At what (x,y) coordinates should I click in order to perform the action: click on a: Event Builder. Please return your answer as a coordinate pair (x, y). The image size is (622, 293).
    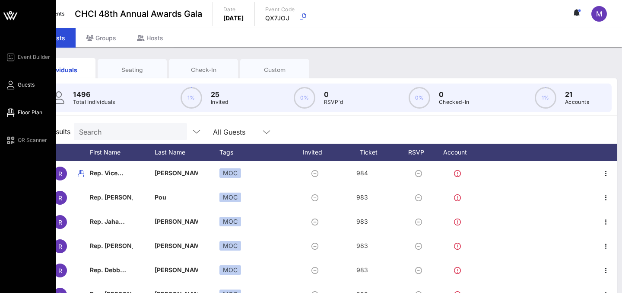
    Looking at the image, I should click on (28, 57).